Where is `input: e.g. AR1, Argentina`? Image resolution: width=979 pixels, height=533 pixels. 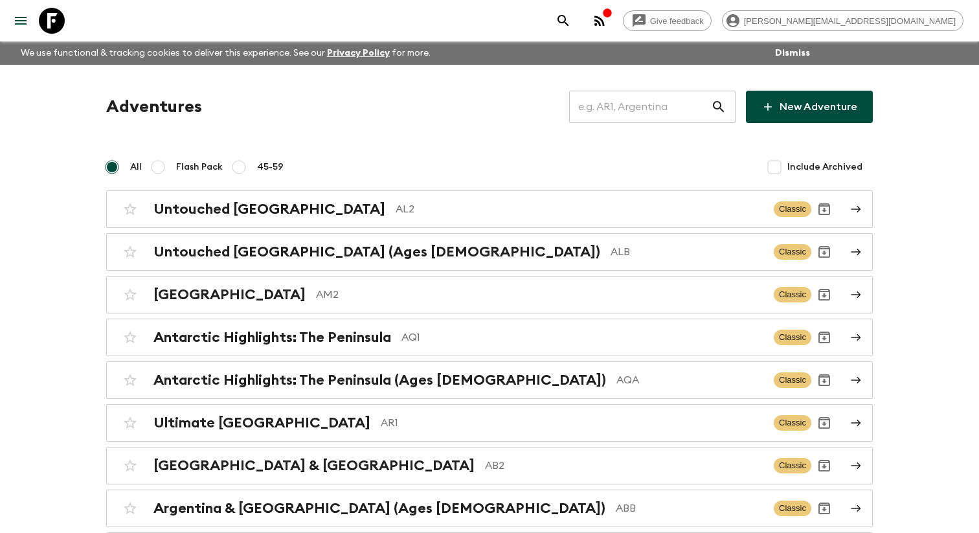 input: e.g. AR1, Argentina is located at coordinates (640, 107).